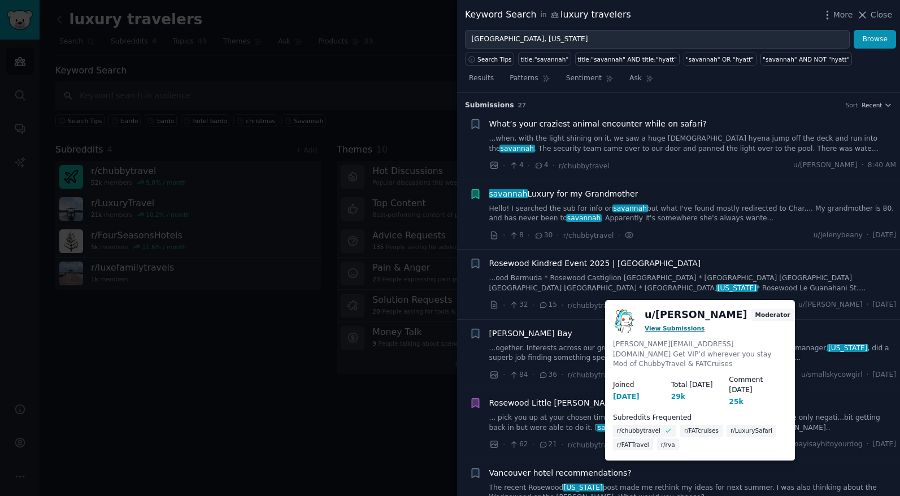  What do you see at coordinates (548, 15) in the screenshot?
I see `div: Keyword Search luxury travelers` at bounding box center [548, 15].